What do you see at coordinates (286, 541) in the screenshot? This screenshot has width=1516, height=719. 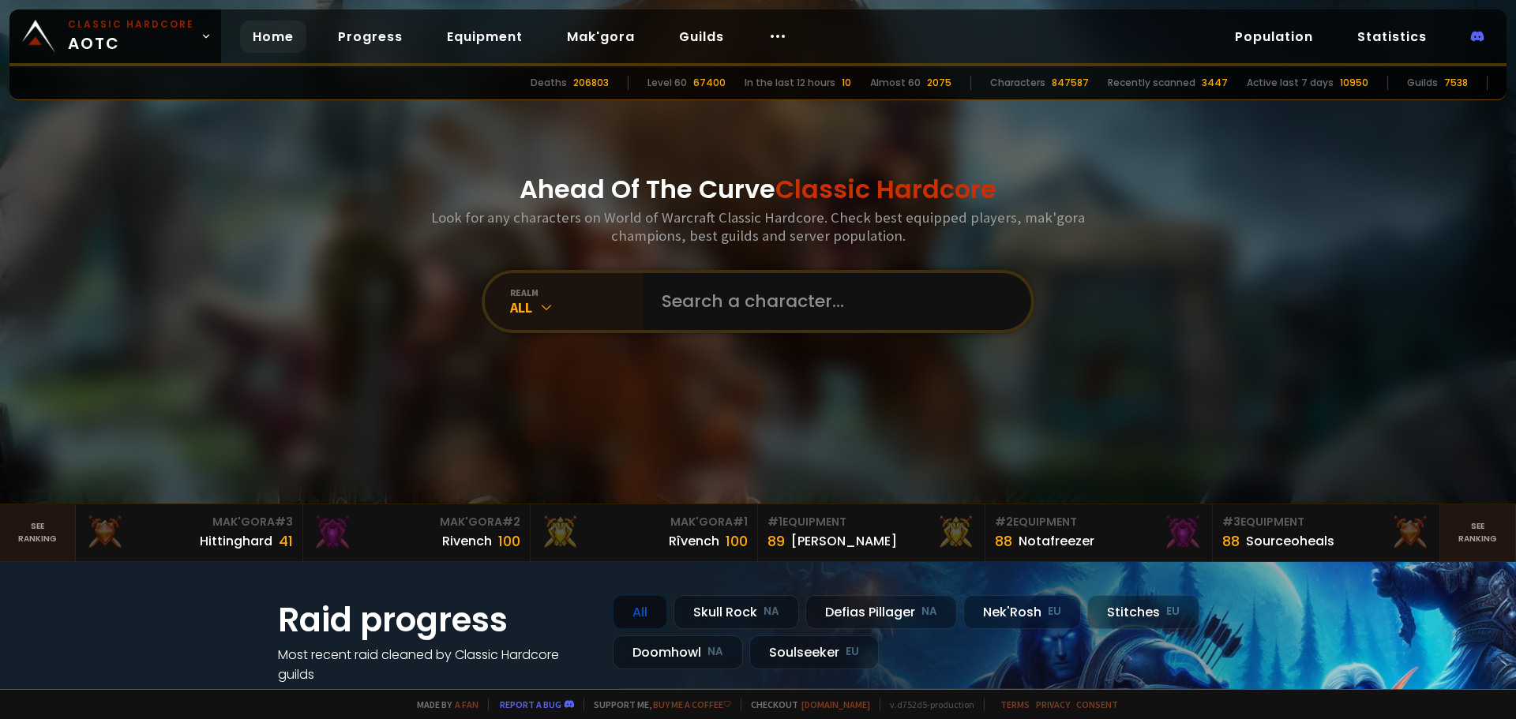 I see `div: 41` at bounding box center [286, 541].